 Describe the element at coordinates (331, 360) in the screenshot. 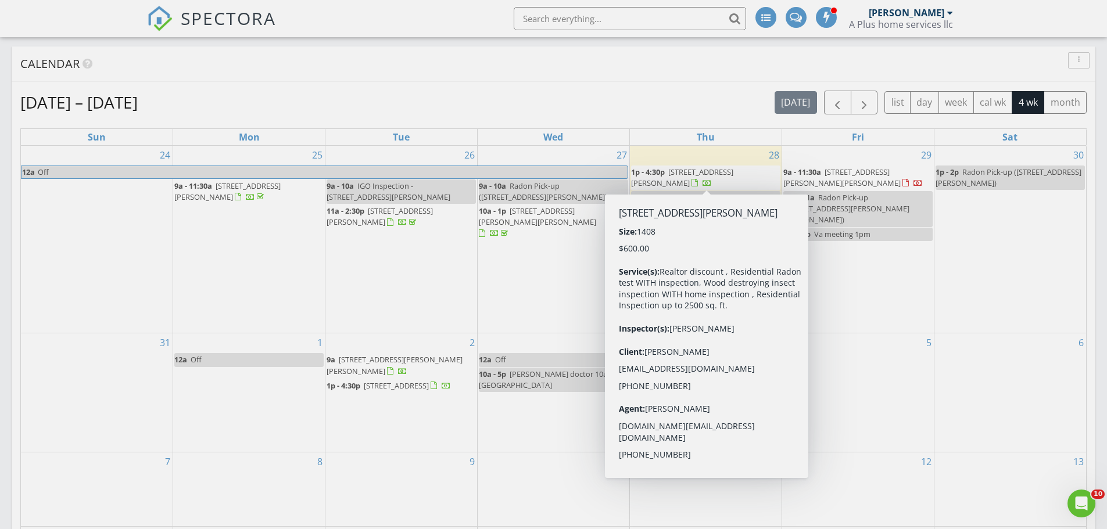

I see `span: 9a` at that location.